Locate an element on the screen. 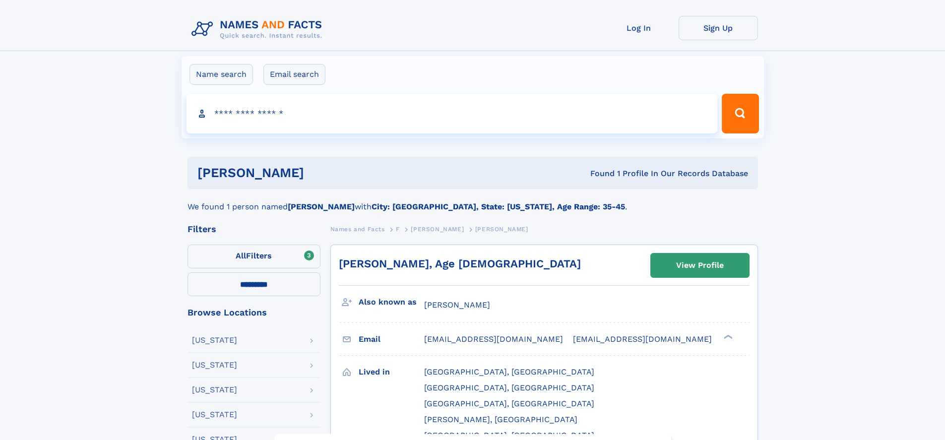 This screenshot has width=945, height=440. div: Browse Locations is located at coordinates (254, 313).